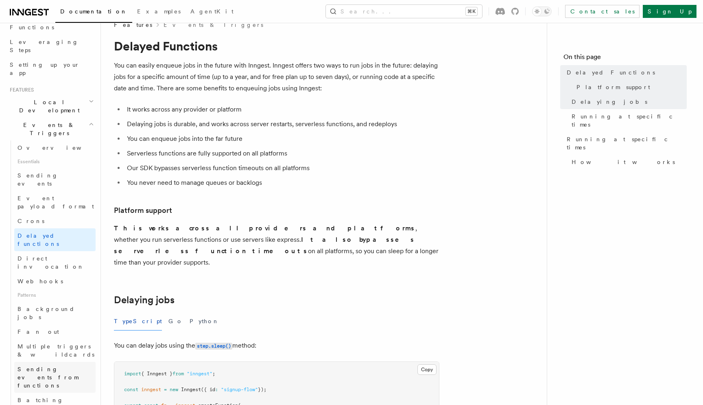 The height and width of the screenshot is (405, 703). I want to click on code: step.sleep(), so click(214, 346).